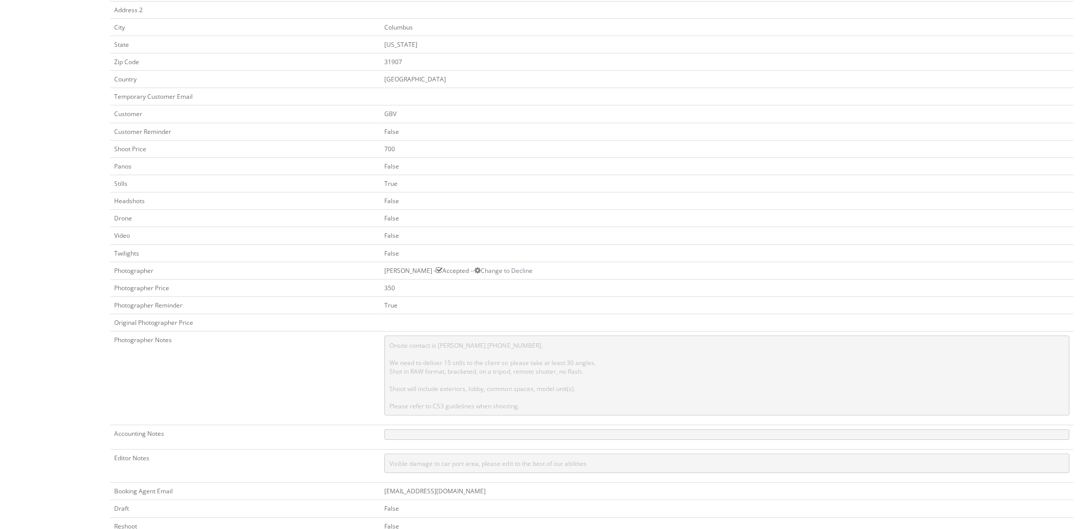  What do you see at coordinates (727, 464) in the screenshot?
I see `pre: Visible damage to car port area, please edit to the best of our abilities` at bounding box center [727, 464].